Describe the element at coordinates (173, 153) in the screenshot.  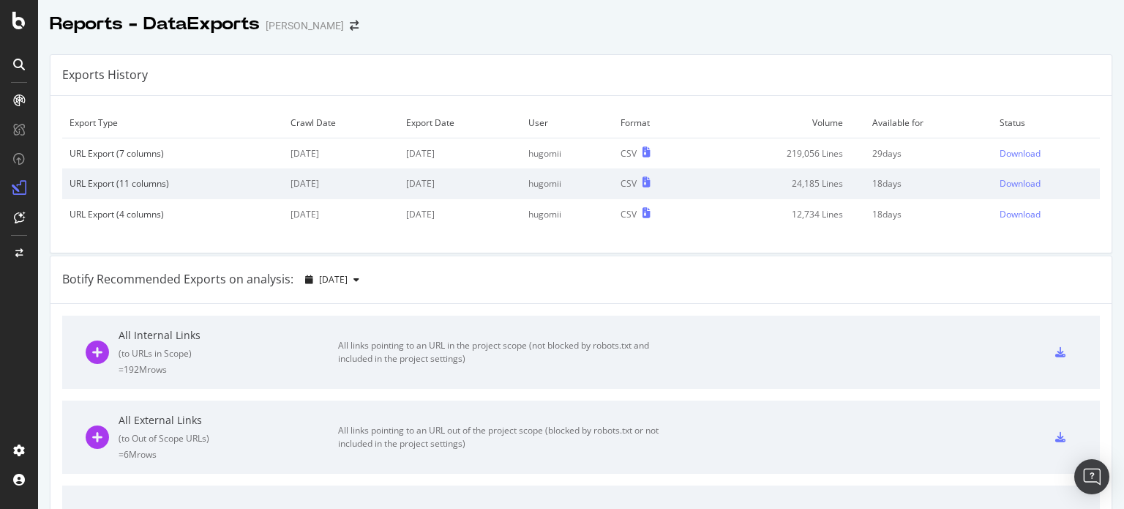
I see `div: URL Export (7 columns)` at that location.